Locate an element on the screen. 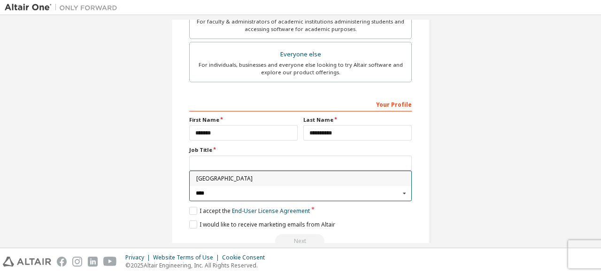 Image resolution: width=601 pixels, height=275 pixels. label: I accept the is located at coordinates (249, 210).